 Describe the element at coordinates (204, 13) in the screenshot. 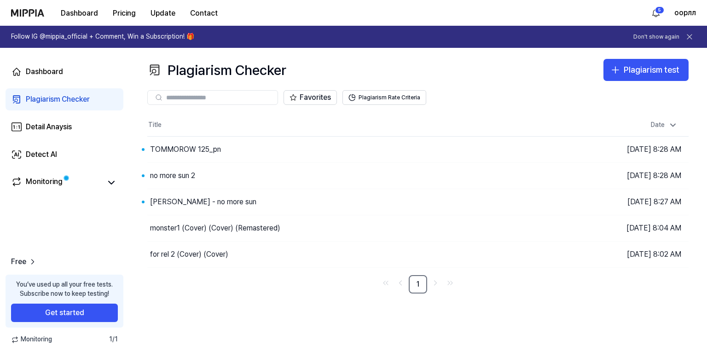

I see `button: Contact` at that location.